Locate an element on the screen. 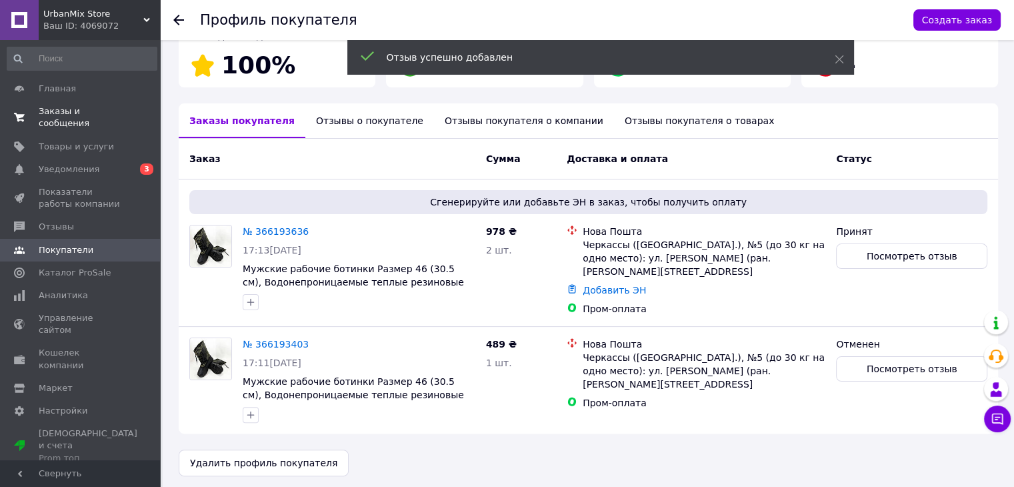 The height and width of the screenshot is (487, 1014). span: 3 is located at coordinates (147, 169).